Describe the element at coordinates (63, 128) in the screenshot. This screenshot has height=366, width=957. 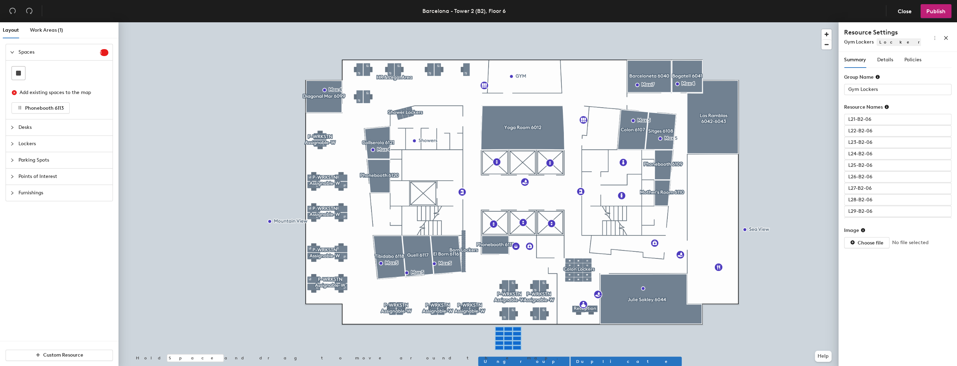
I see `span: Desks` at that location.